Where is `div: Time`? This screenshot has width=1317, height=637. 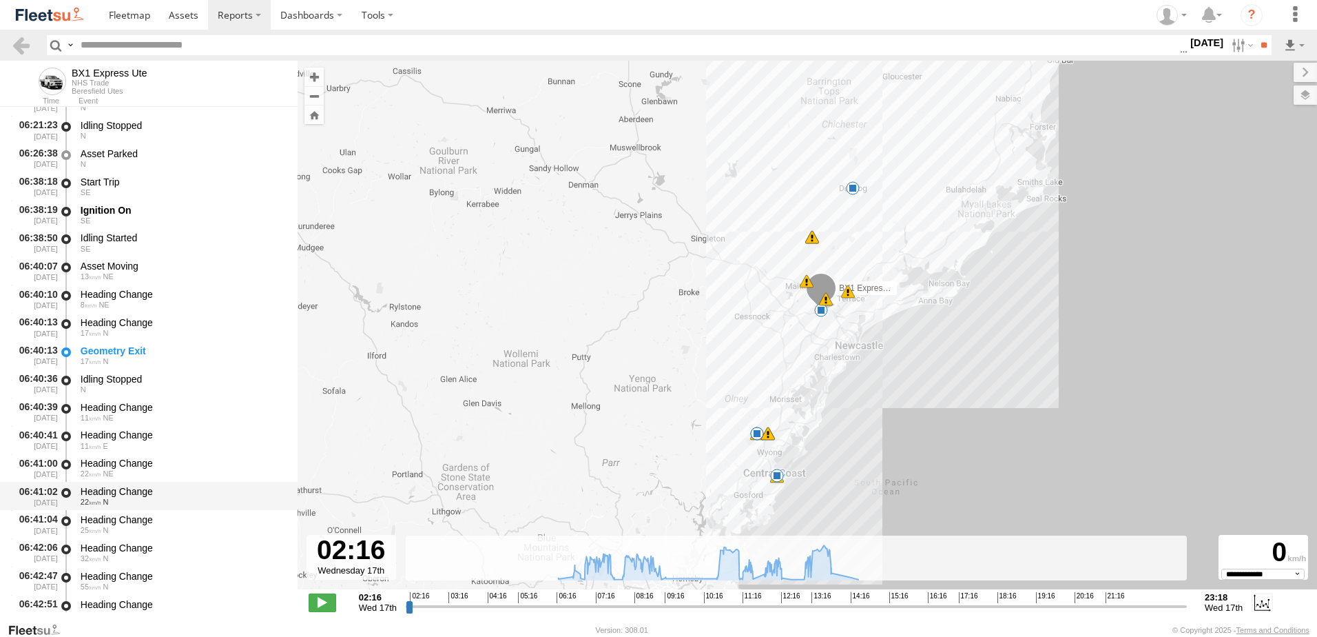
div: Time is located at coordinates (35, 101).